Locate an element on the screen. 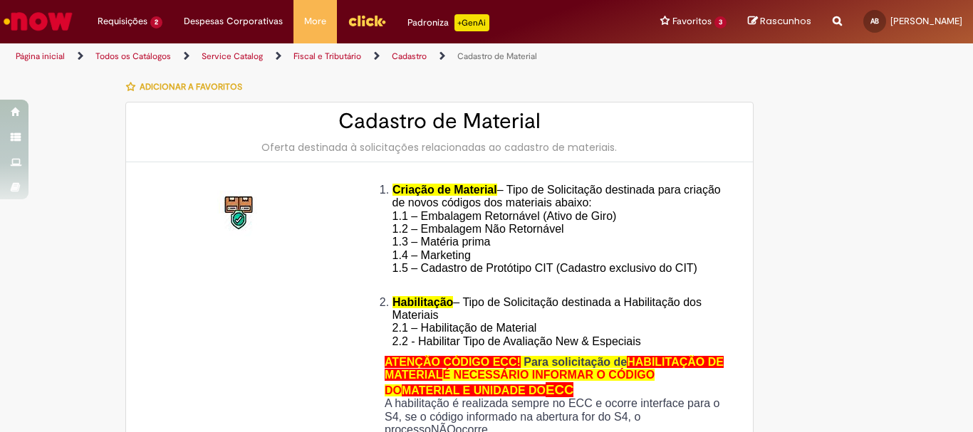 The image size is (973, 432). button: Adicionar a Favoritos is located at coordinates (187, 87).